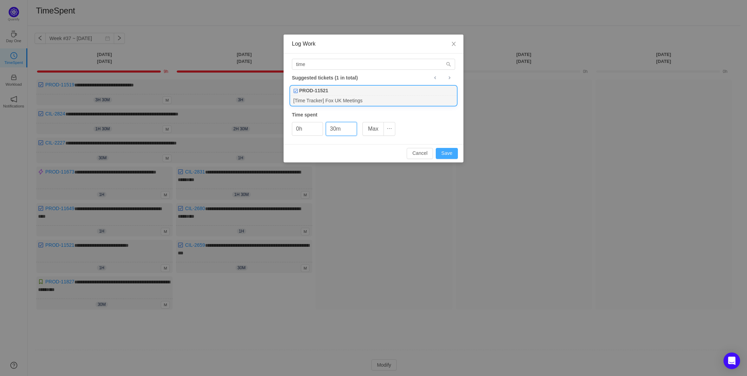 Image resolution: width=747 pixels, height=376 pixels. I want to click on button: Close, so click(454, 44).